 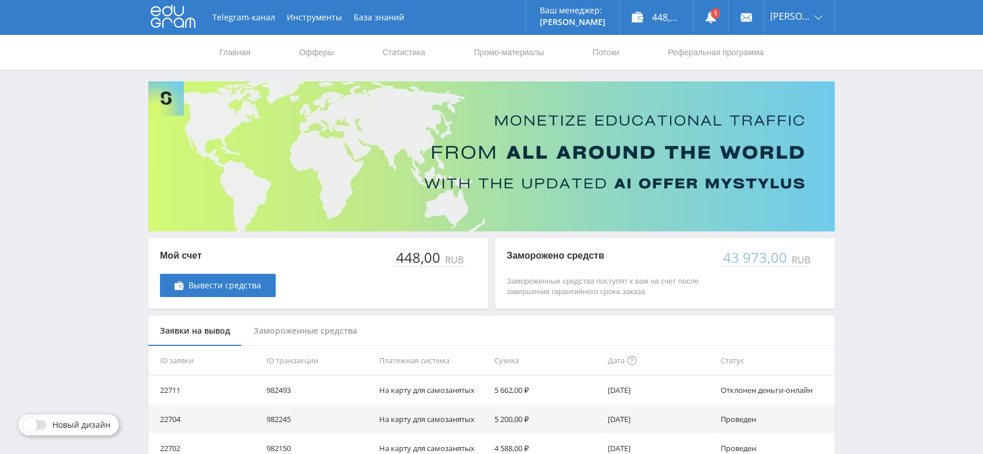 I want to click on a: Главная, so click(x=235, y=52).